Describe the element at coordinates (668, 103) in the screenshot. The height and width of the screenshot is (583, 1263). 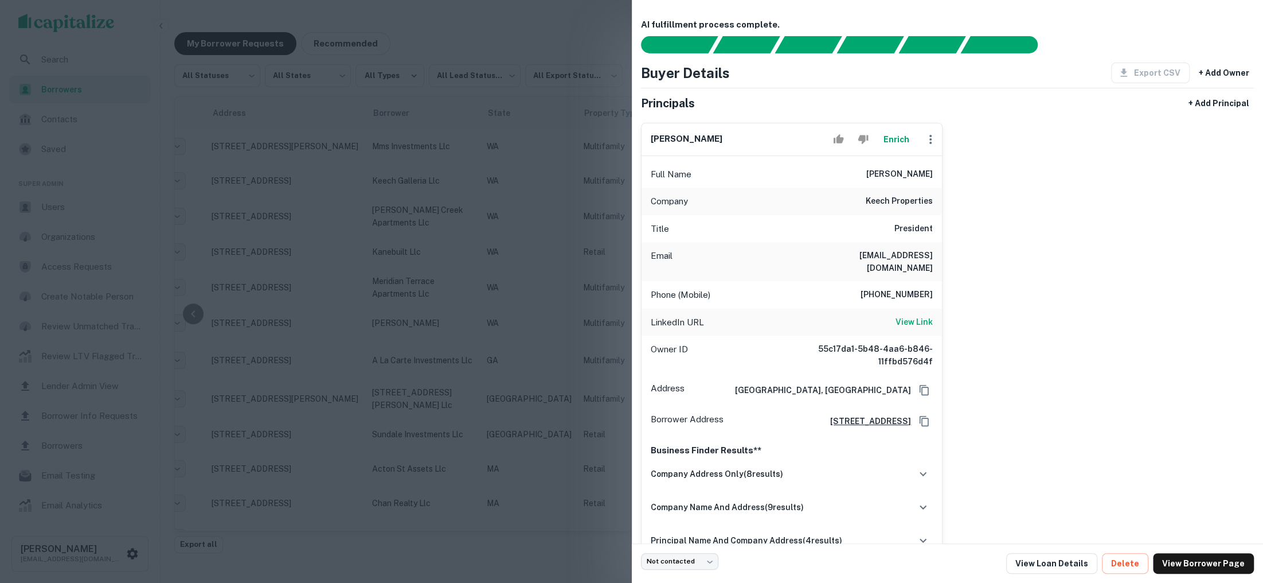
I see `h5: Principals` at that location.